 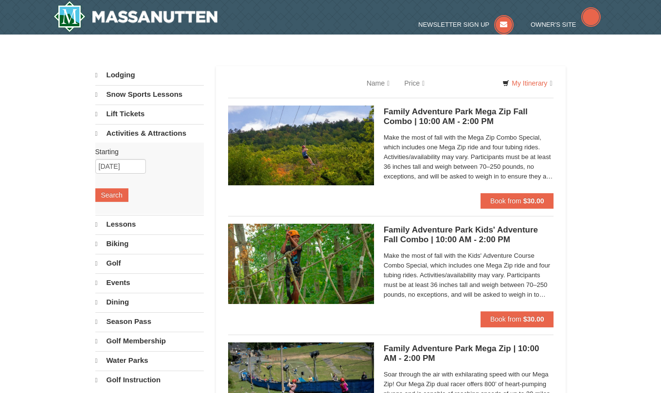 I want to click on a: Owner's Site, so click(x=566, y=24).